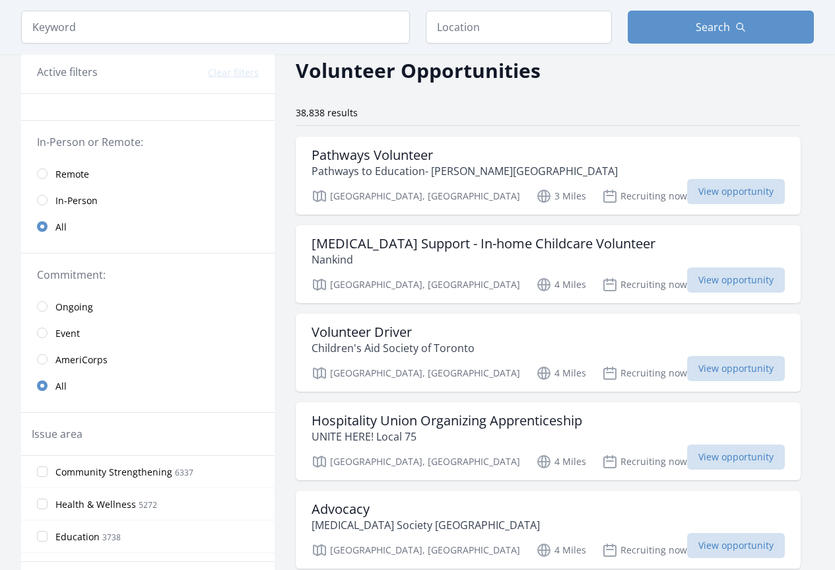 This screenshot has height=570, width=835. I want to click on a: AmeriCorps, so click(148, 359).